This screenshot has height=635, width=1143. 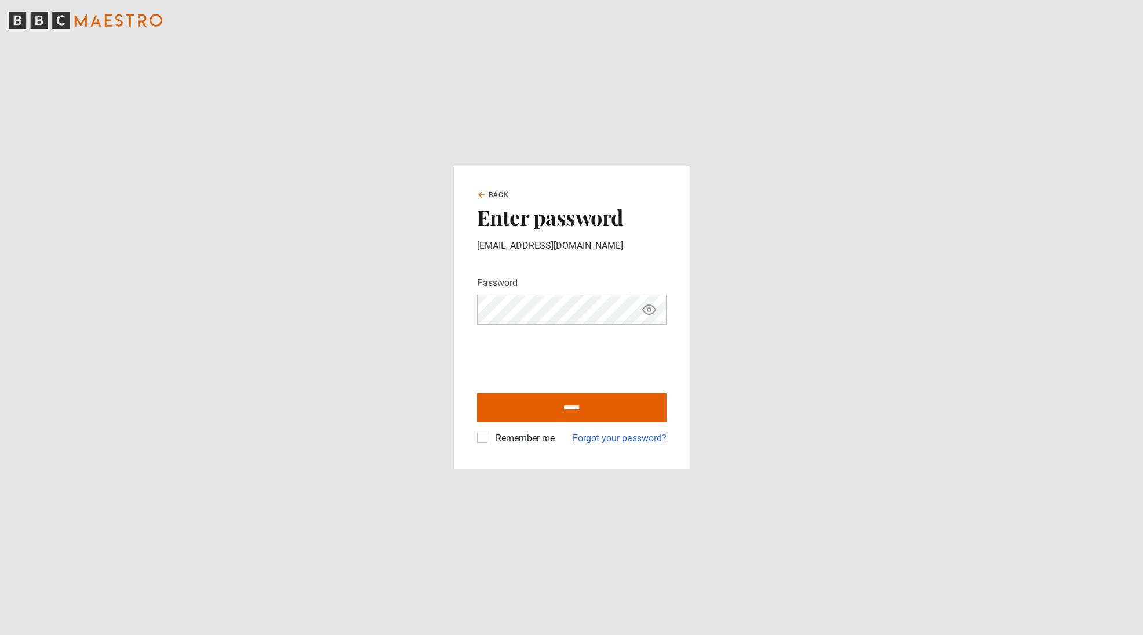 What do you see at coordinates (85, 20) in the screenshot?
I see `svg: BBC Maestro` at bounding box center [85, 20].